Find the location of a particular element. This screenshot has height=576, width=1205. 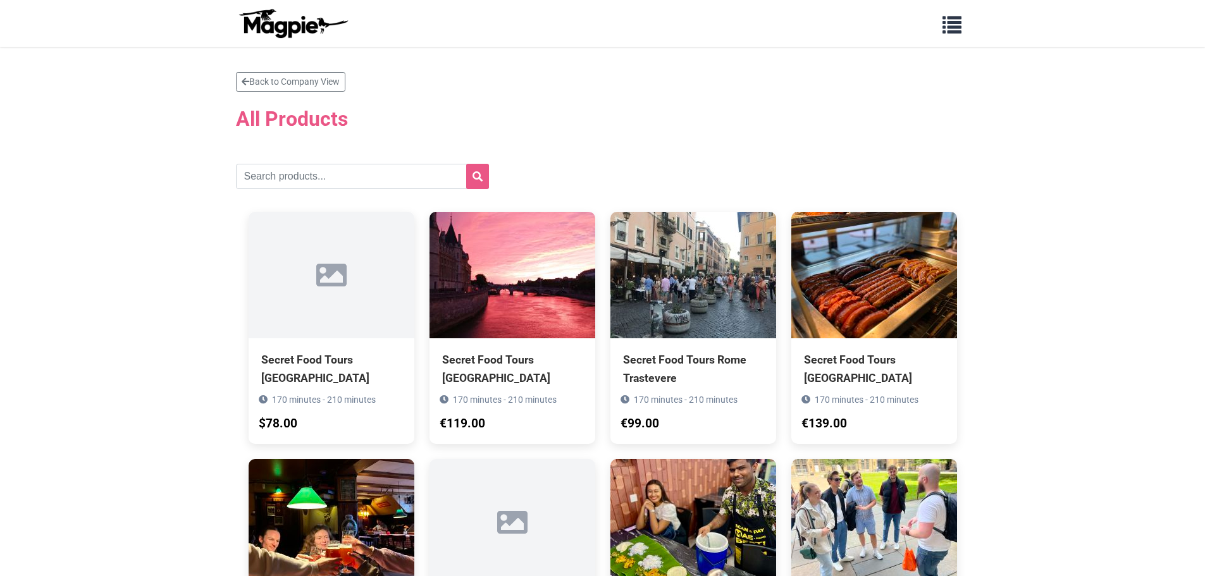

img: Secret Food Tours Rome Trastevere is located at coordinates (693, 275).